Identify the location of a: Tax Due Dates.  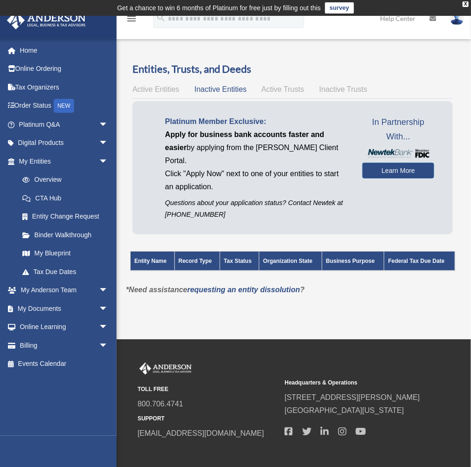
(65, 272).